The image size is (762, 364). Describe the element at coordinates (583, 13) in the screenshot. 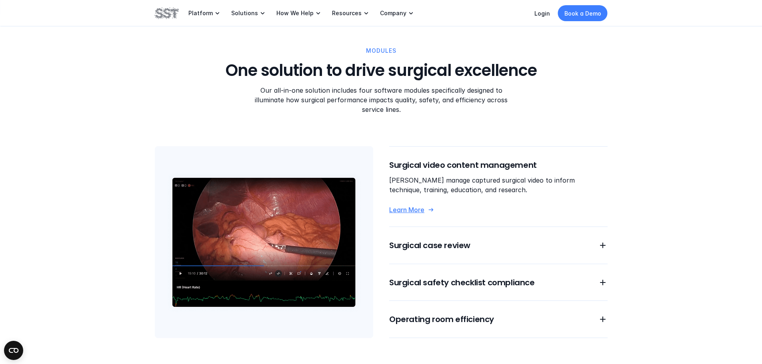

I see `p: Book a Demo` at that location.